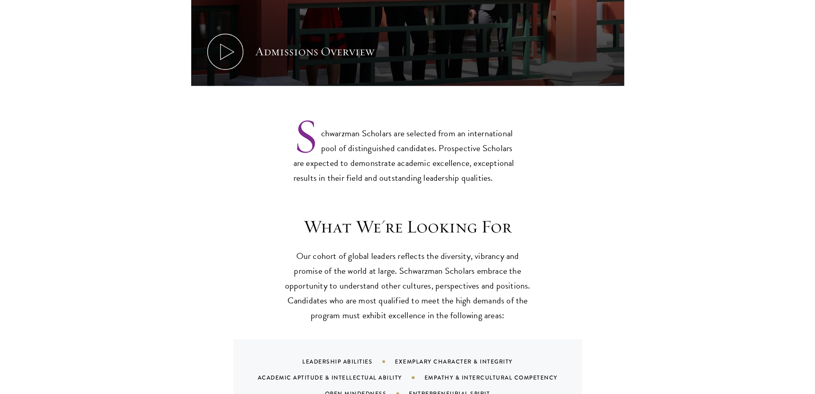 This screenshot has width=815, height=394. What do you see at coordinates (464, 362) in the screenshot?
I see `div: Exemplary Character & Integrity` at bounding box center [464, 362].